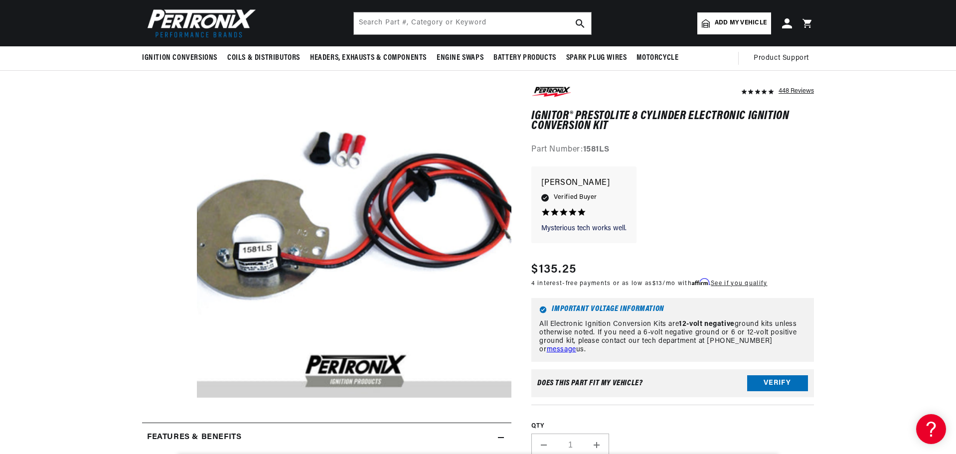  What do you see at coordinates (738, 284) in the screenshot?
I see `a: See if you qualify - Learn more about Affirm Financing (opens in modal)` at bounding box center [738, 284].